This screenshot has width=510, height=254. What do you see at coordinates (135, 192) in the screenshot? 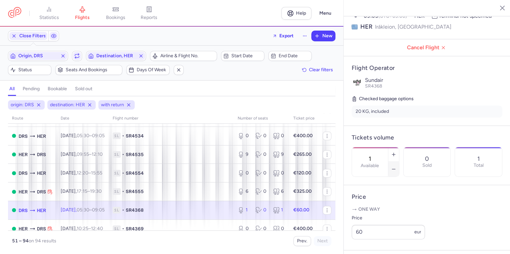
I see `span: SR4555` at bounding box center [135, 192].